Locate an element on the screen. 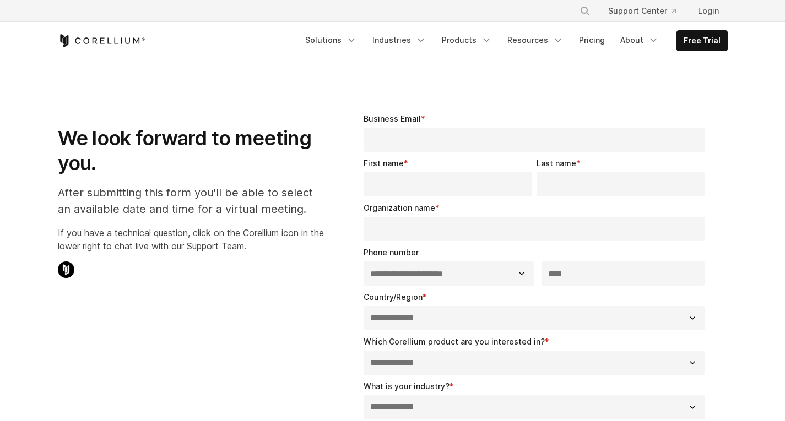 This screenshot has width=785, height=421. span: Which Corellium product are you interested in? is located at coordinates (454, 342).